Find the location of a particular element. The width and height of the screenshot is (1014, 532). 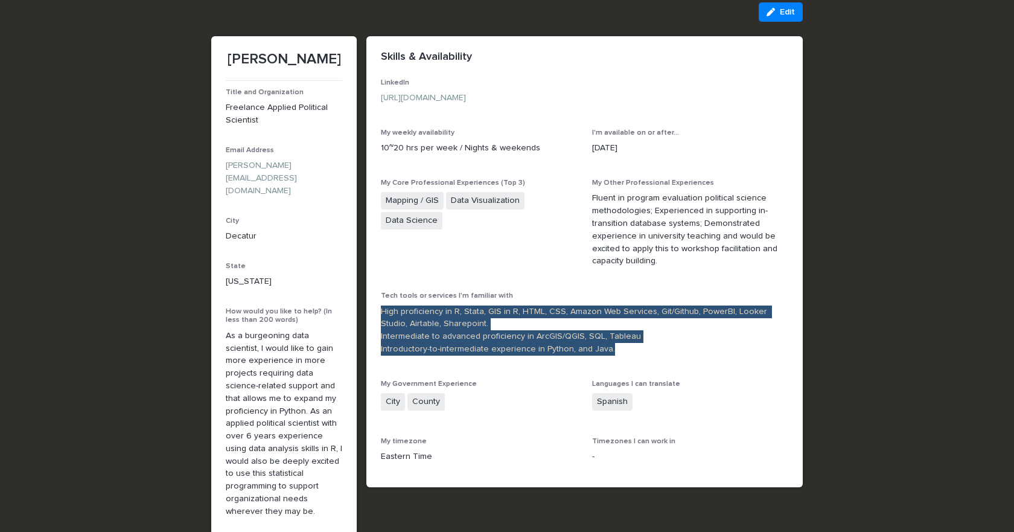

h2: Skills & Availability is located at coordinates (426, 57).